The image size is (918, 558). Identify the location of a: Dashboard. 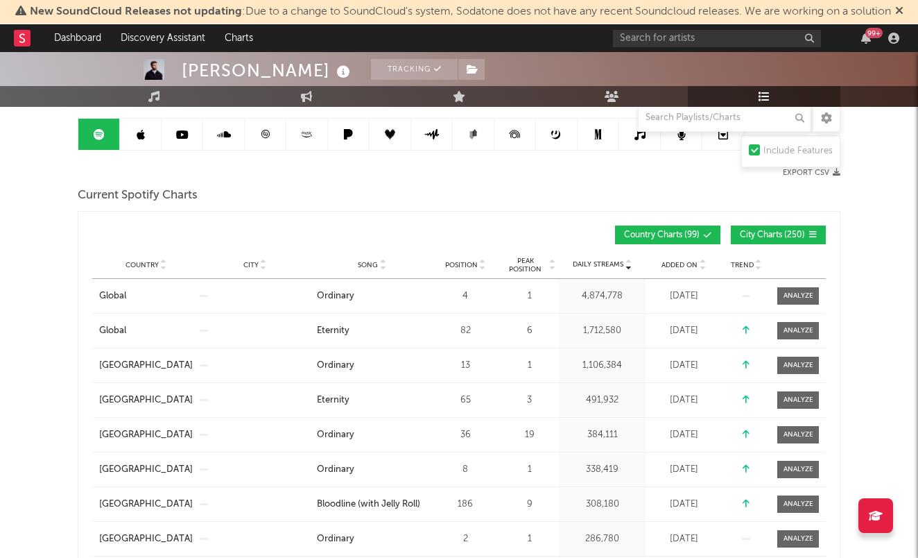
(78, 38).